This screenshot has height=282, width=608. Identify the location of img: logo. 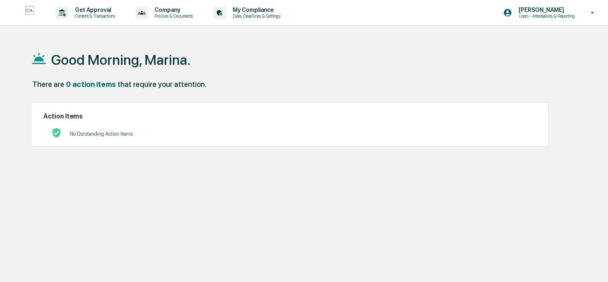
(30, 12).